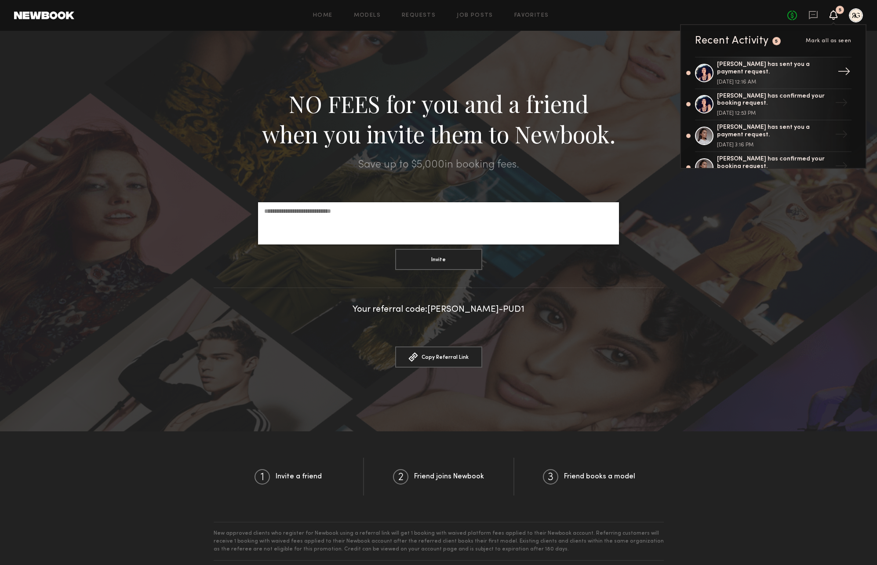  What do you see at coordinates (419, 15) in the screenshot?
I see `a: Requests` at bounding box center [419, 15].